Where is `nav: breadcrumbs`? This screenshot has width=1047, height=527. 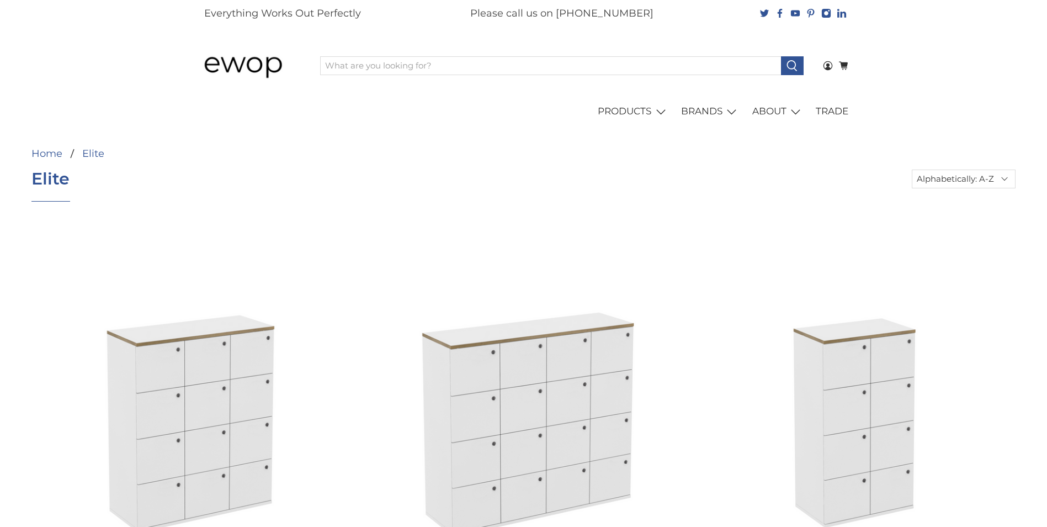 nav: breadcrumbs is located at coordinates (225, 154).